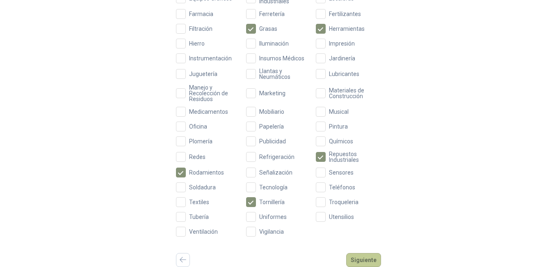 The image size is (557, 267). Describe the element at coordinates (341, 141) in the screenshot. I see `span: Químicos` at that location.